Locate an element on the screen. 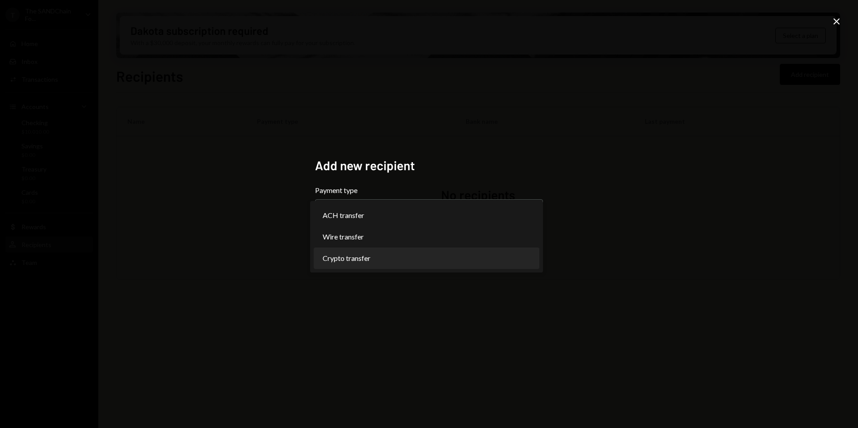  button: Payment type is located at coordinates (429, 212).